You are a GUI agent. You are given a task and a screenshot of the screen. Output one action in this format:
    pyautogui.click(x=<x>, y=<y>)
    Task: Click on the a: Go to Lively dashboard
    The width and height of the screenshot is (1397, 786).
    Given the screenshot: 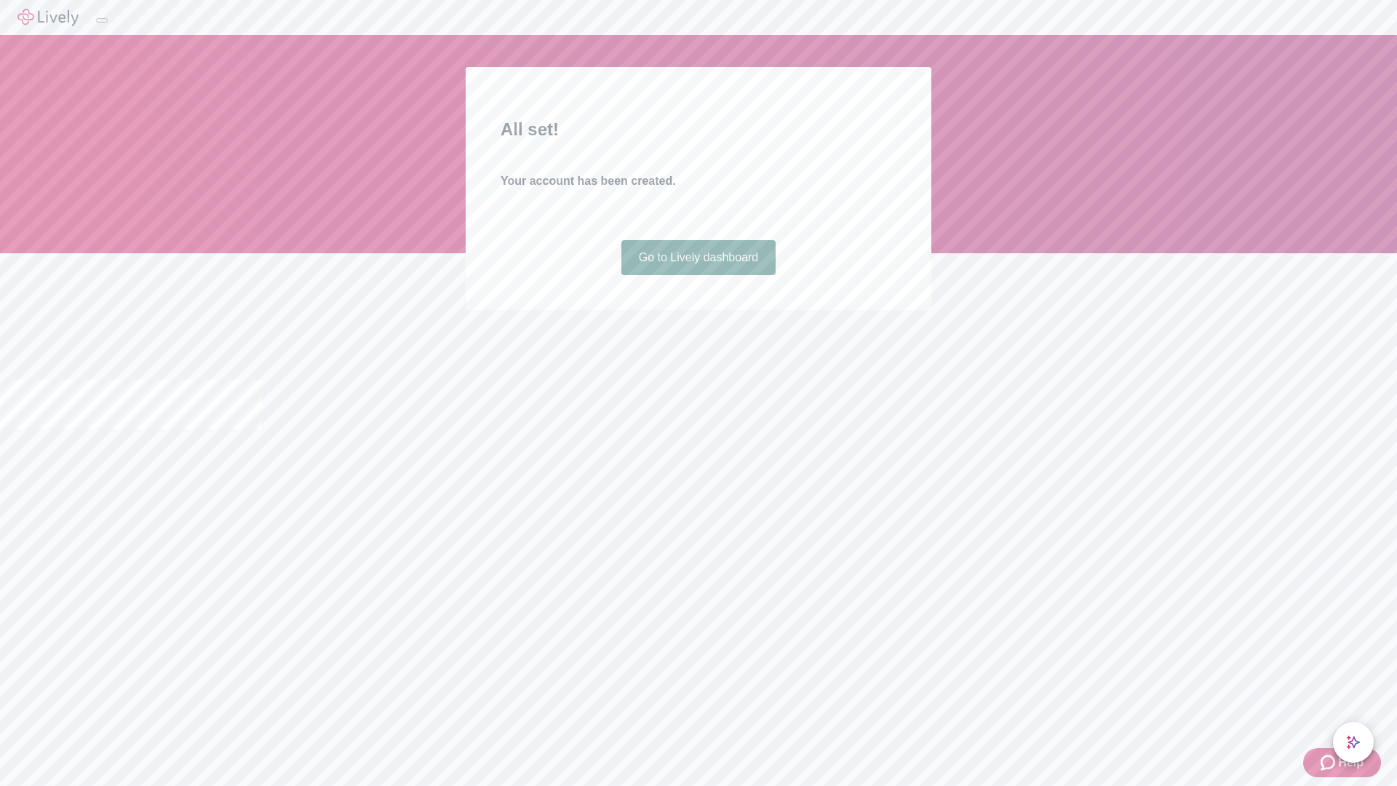 What is the action you would take?
    pyautogui.click(x=699, y=258)
    